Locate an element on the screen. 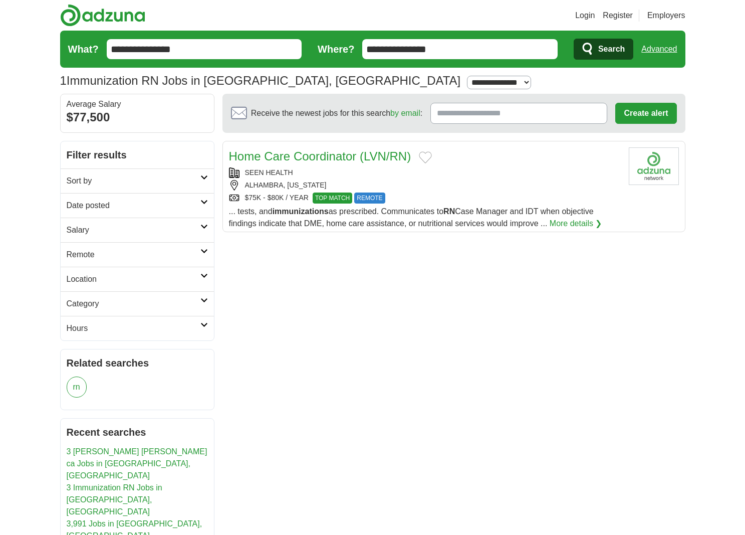  button: Add to favorite jobs is located at coordinates (425, 157).